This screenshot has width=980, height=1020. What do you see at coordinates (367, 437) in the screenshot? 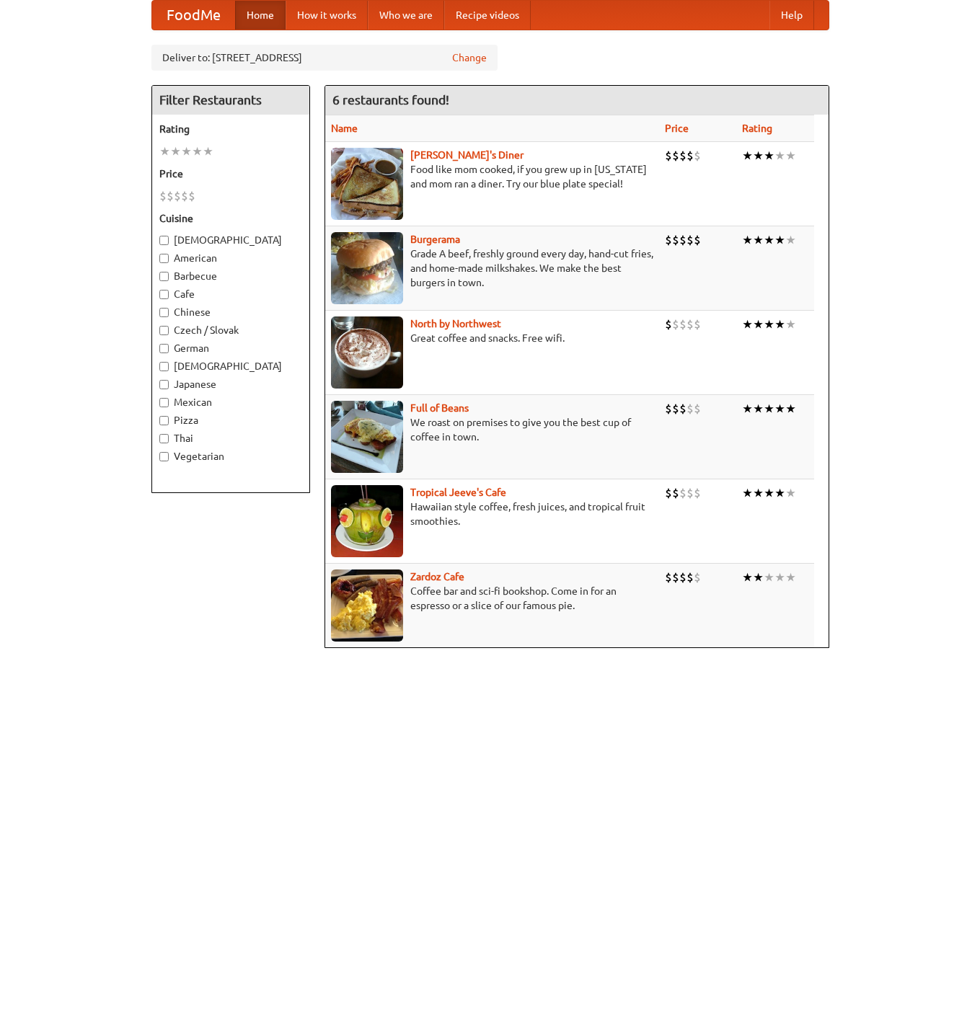
I see `img: beans.jpg` at bounding box center [367, 437].